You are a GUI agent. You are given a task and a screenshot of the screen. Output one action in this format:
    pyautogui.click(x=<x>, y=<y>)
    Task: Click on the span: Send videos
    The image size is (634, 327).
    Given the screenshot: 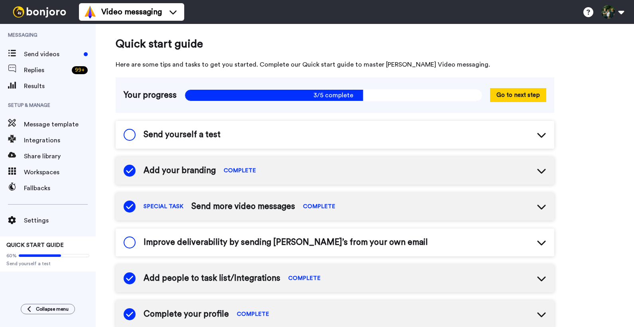 What is the action you would take?
    pyautogui.click(x=52, y=54)
    